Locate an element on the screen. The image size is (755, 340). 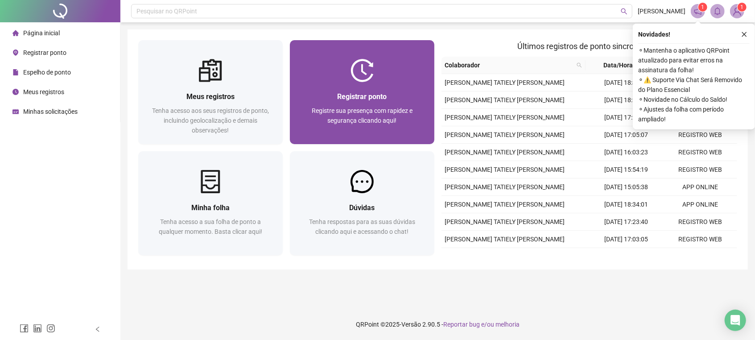
span: Reportar bug e/ou melhoria is located at coordinates (481, 324).